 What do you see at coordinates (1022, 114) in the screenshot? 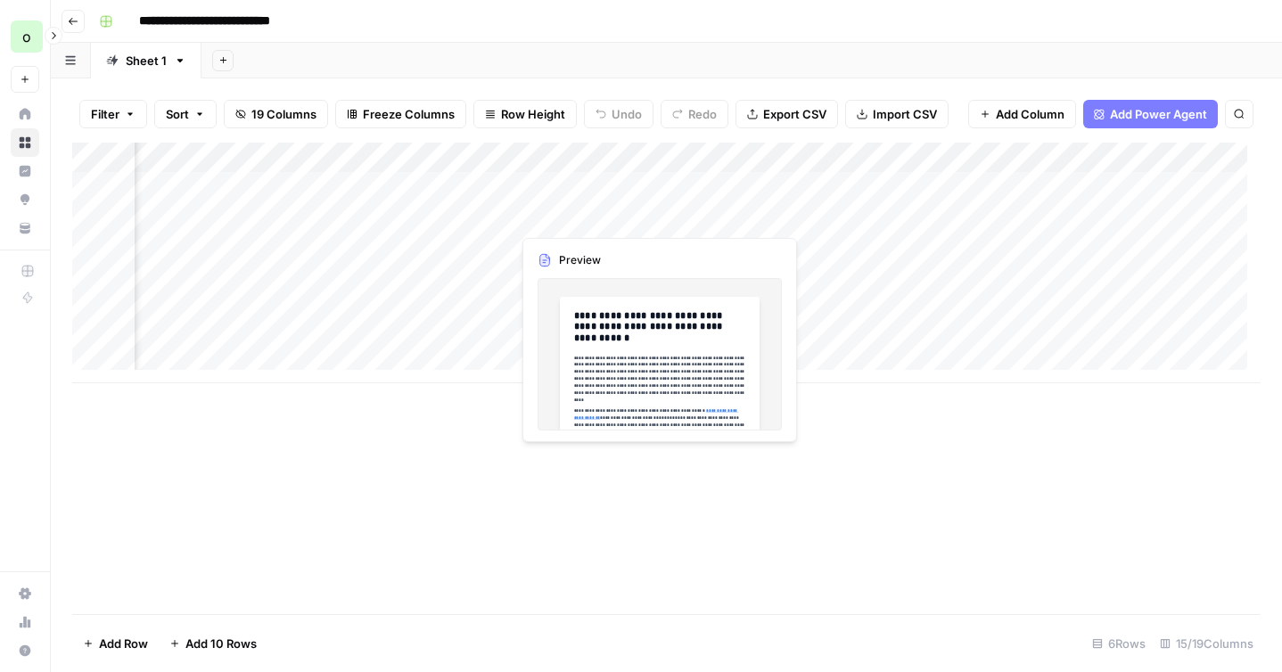
I see `button: Add Column` at bounding box center [1022, 114].